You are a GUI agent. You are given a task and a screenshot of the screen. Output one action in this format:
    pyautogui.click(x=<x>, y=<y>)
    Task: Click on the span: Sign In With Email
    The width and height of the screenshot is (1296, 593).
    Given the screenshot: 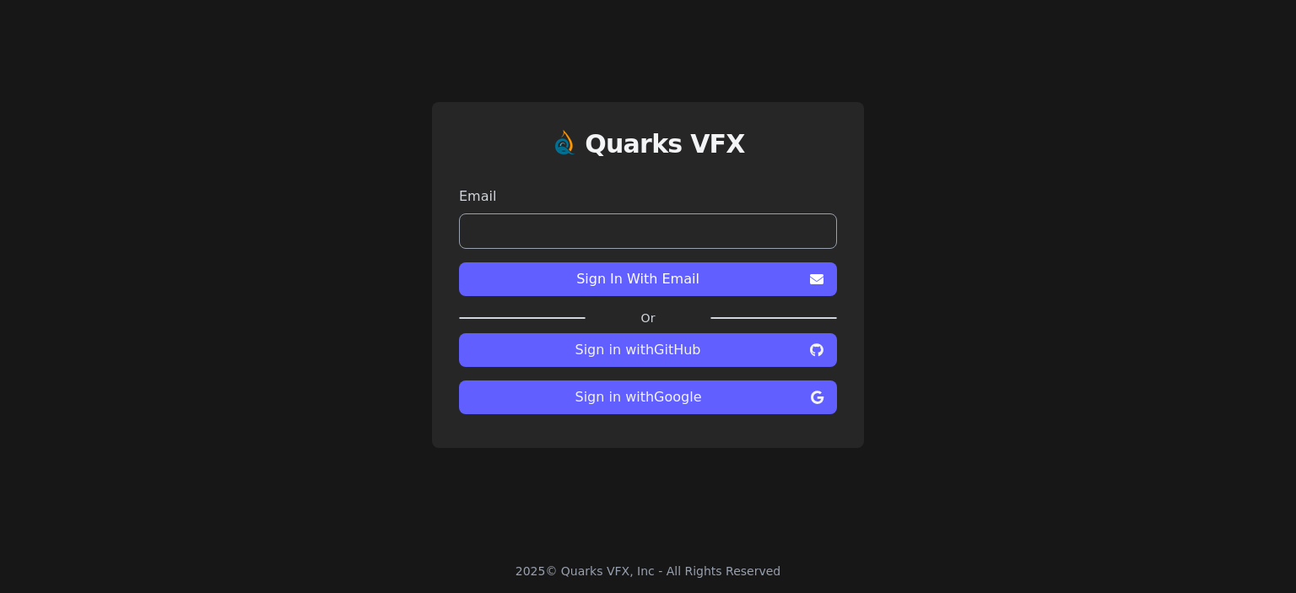 What is the action you would take?
    pyautogui.click(x=638, y=279)
    